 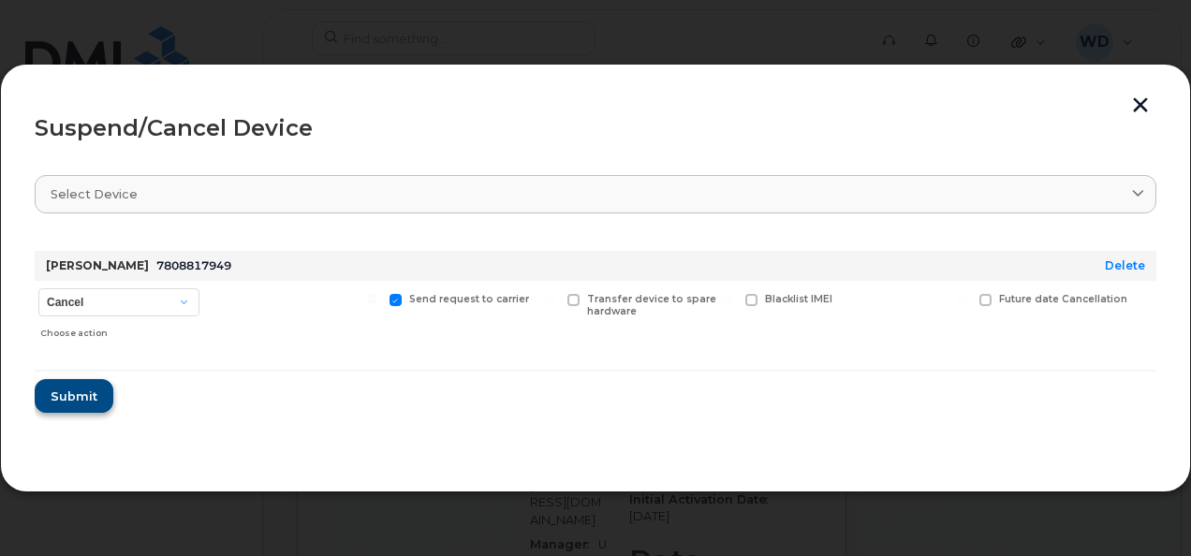 What do you see at coordinates (652, 305) in the screenshot?
I see `span: Transfer device to spare hardware` at bounding box center [652, 305].